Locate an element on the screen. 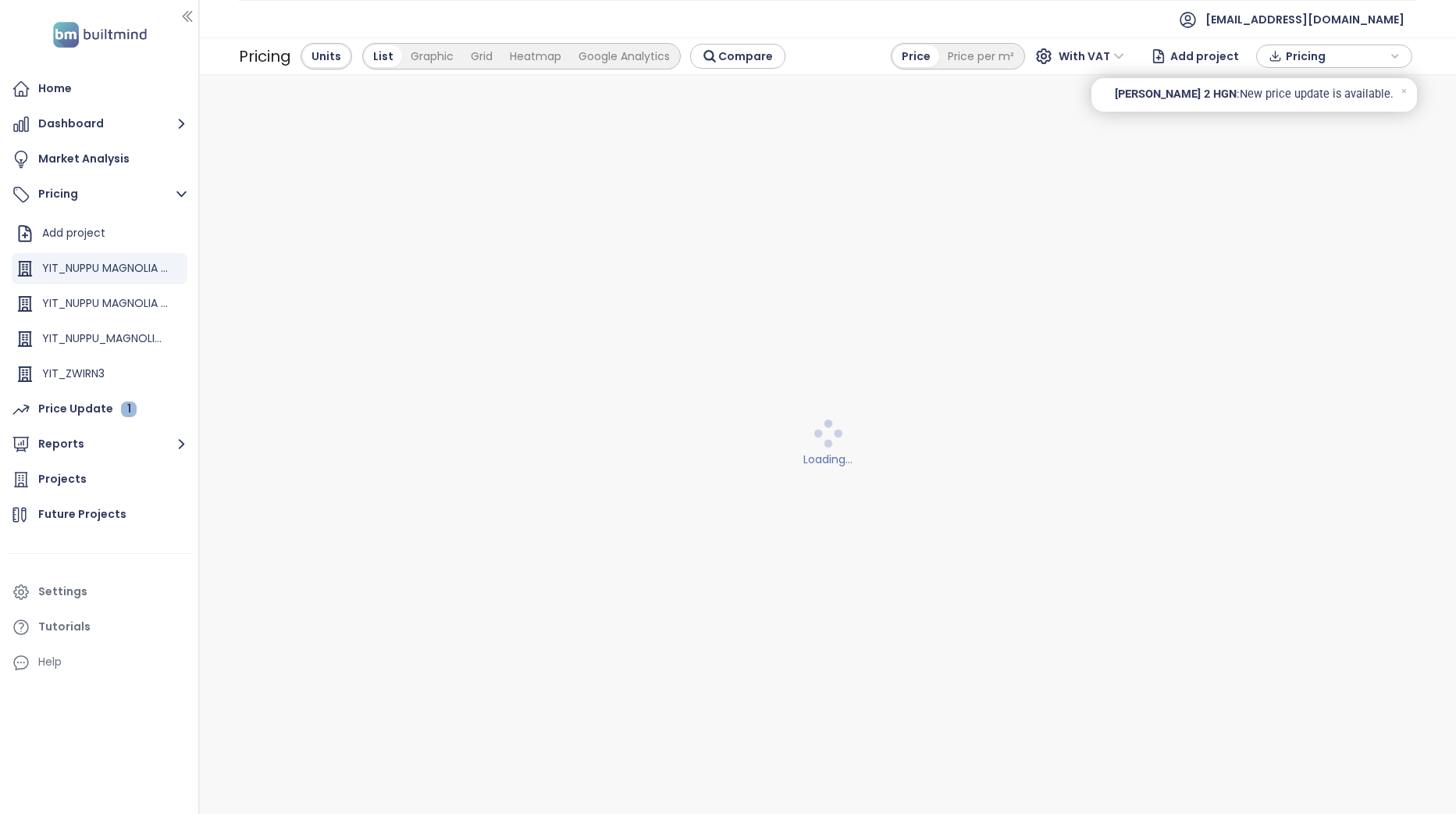 The height and width of the screenshot is (814, 1456). span: Compare is located at coordinates (745, 57).